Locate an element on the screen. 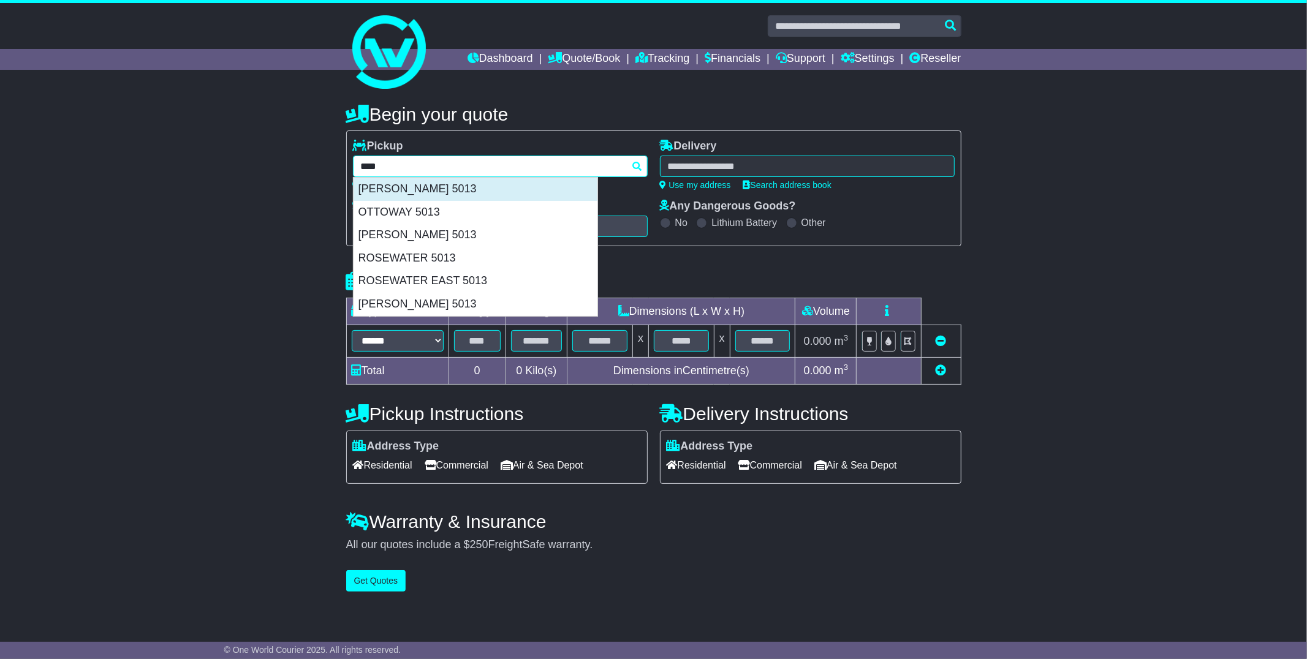  h4: Package details | is located at coordinates (423, 281).